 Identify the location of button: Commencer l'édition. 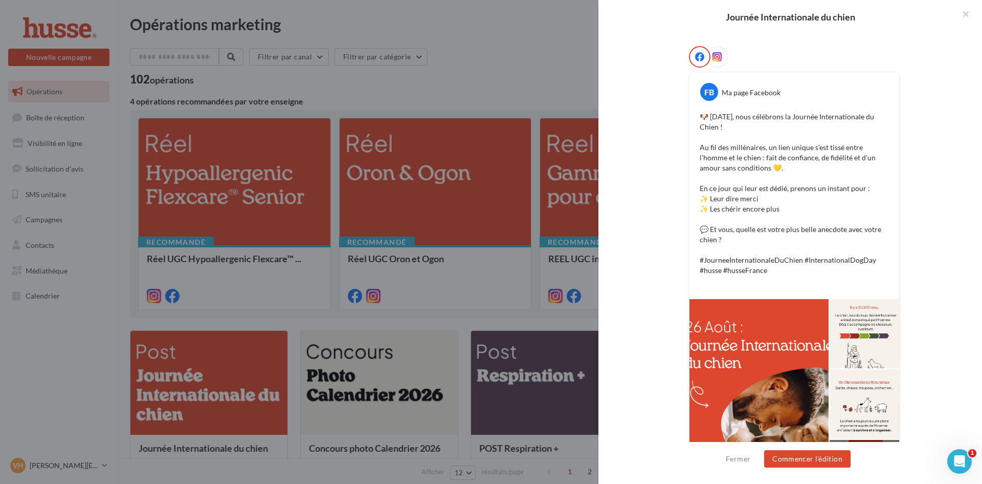
(807, 458).